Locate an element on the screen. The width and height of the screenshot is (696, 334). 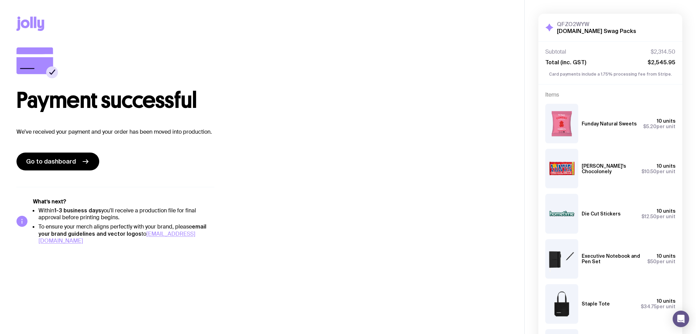
span: Subtotal is located at coordinates (555, 52).